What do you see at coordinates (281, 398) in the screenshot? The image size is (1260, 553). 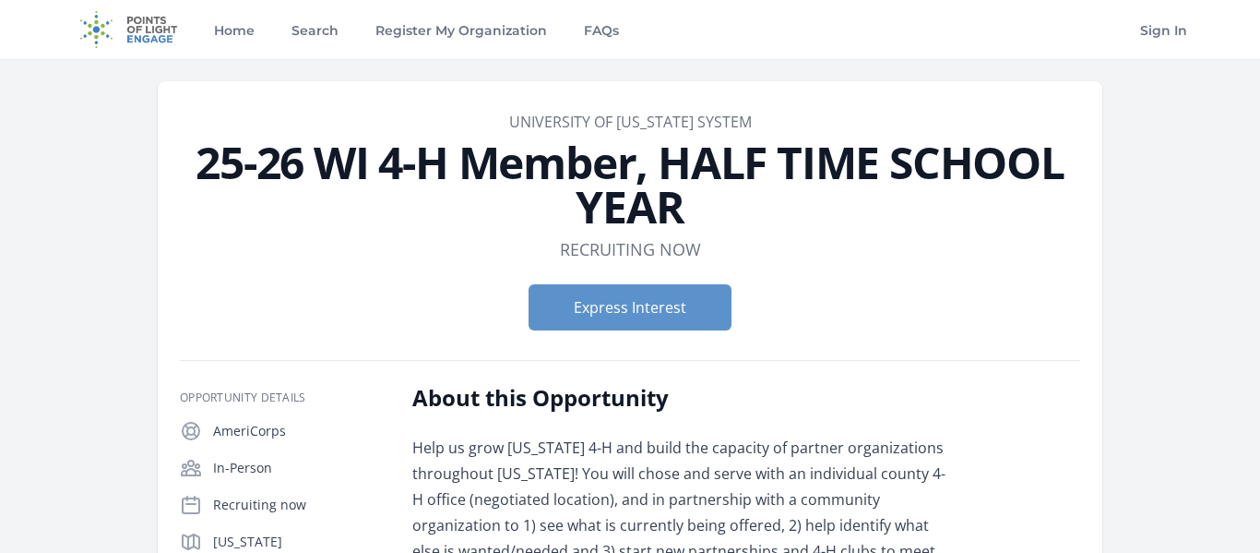 I see `h3: Opportunity Details` at bounding box center [281, 398].